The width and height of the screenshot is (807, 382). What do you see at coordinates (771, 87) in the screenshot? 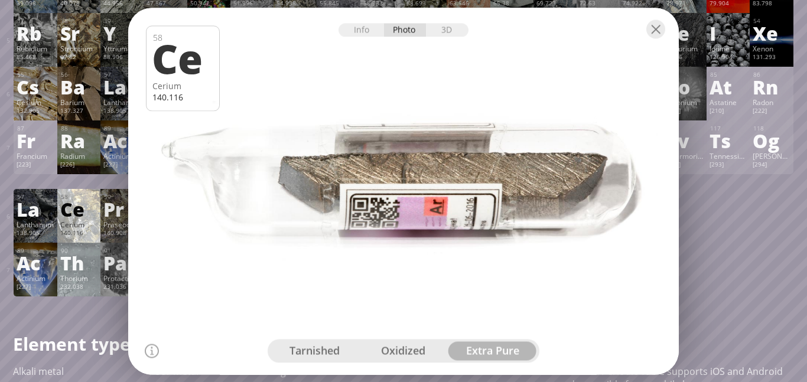
I see `div: Rn` at bounding box center [771, 87].